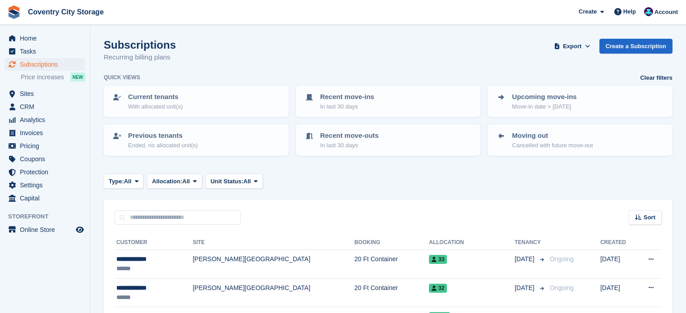 The width and height of the screenshot is (686, 313). What do you see at coordinates (552, 146) in the screenshot?
I see `p: Cancelled with future move-out` at bounding box center [552, 146].